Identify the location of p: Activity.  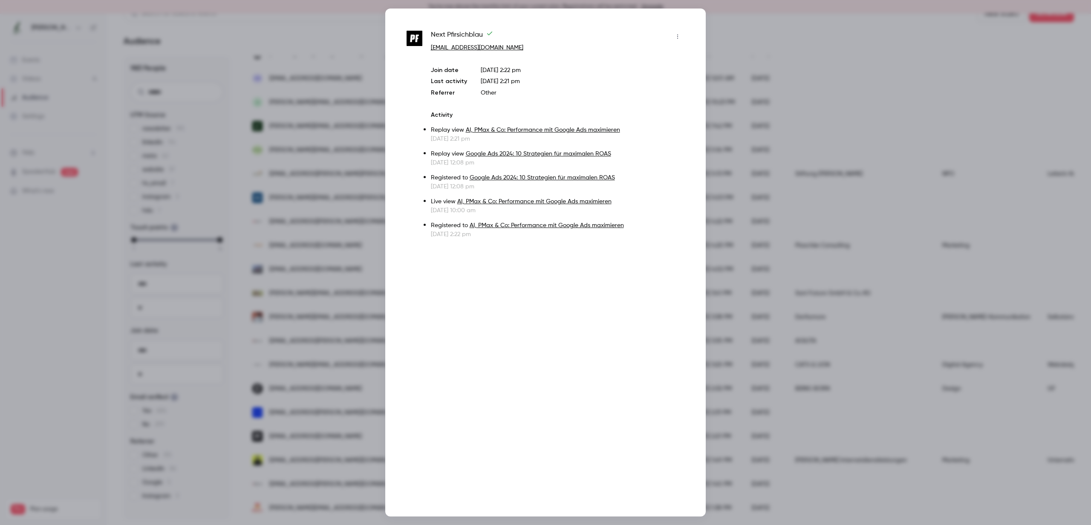
(557, 115).